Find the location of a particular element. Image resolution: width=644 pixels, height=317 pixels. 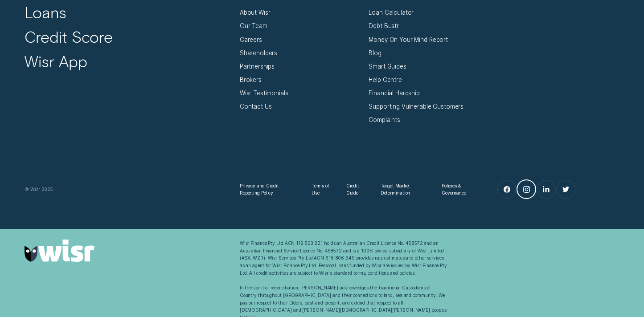

div: Wisr Testimonials is located at coordinates (264, 93).